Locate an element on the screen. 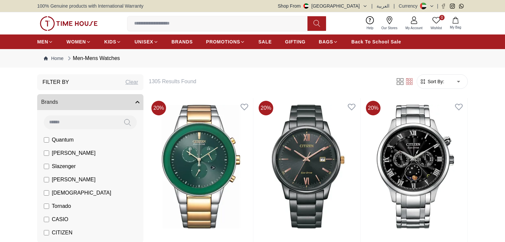 The height and width of the screenshot is (242, 505). a: Facebook is located at coordinates (443, 6).